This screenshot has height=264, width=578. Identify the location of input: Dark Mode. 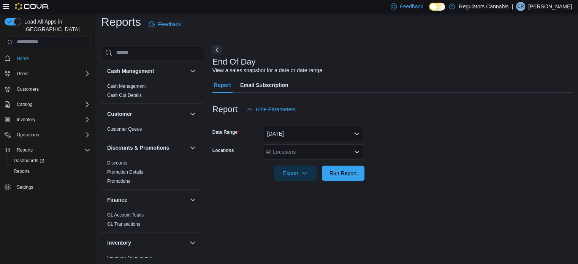
(437, 6).